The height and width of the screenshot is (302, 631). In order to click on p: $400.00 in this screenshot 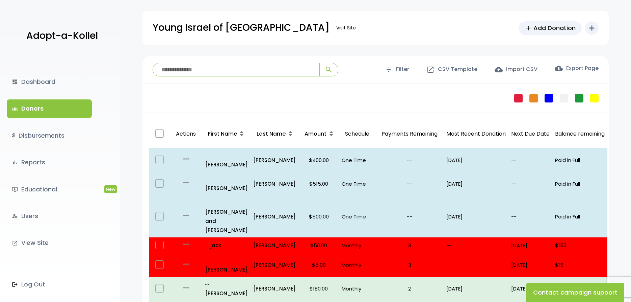, I will do `click(319, 160)`.